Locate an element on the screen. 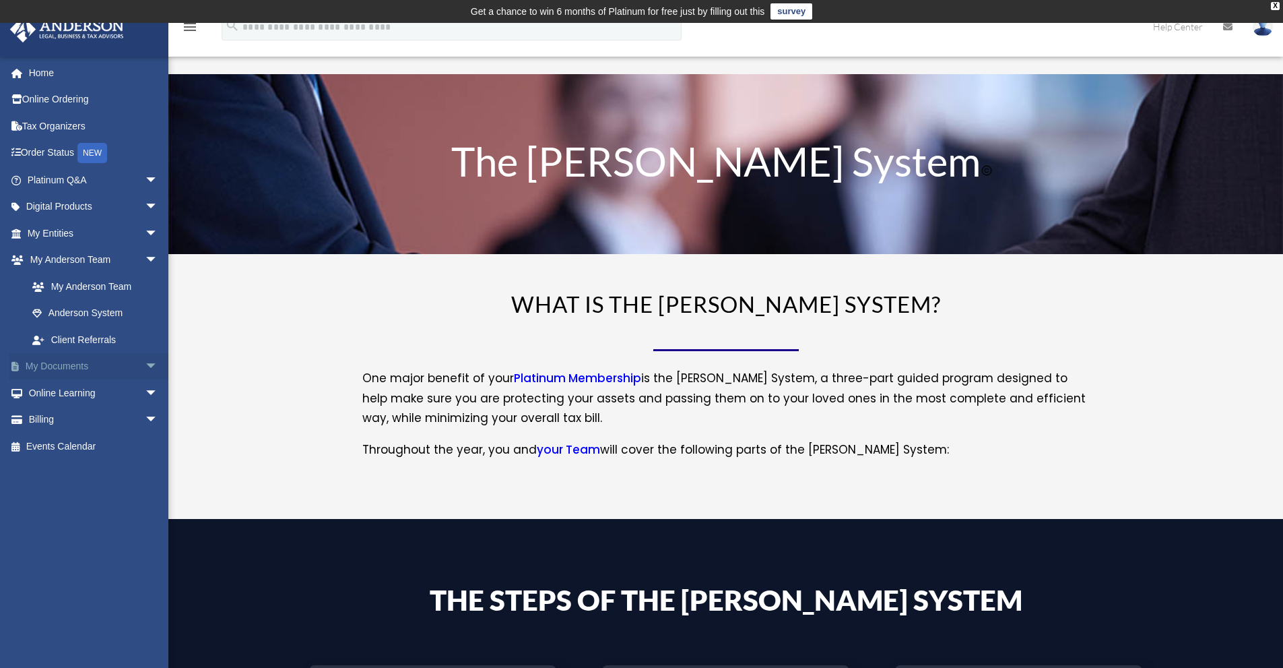 The height and width of the screenshot is (668, 1283). a: Client Referrals is located at coordinates (98, 340).